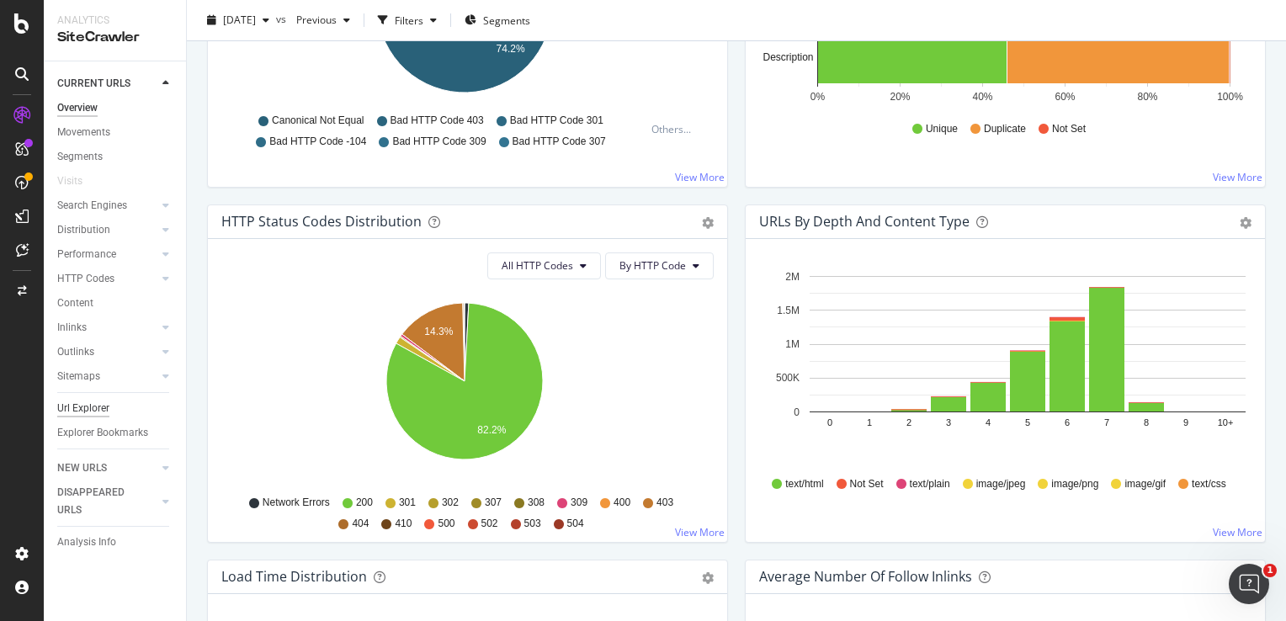 The width and height of the screenshot is (1286, 621). I want to click on a: Analysis Info, so click(115, 542).